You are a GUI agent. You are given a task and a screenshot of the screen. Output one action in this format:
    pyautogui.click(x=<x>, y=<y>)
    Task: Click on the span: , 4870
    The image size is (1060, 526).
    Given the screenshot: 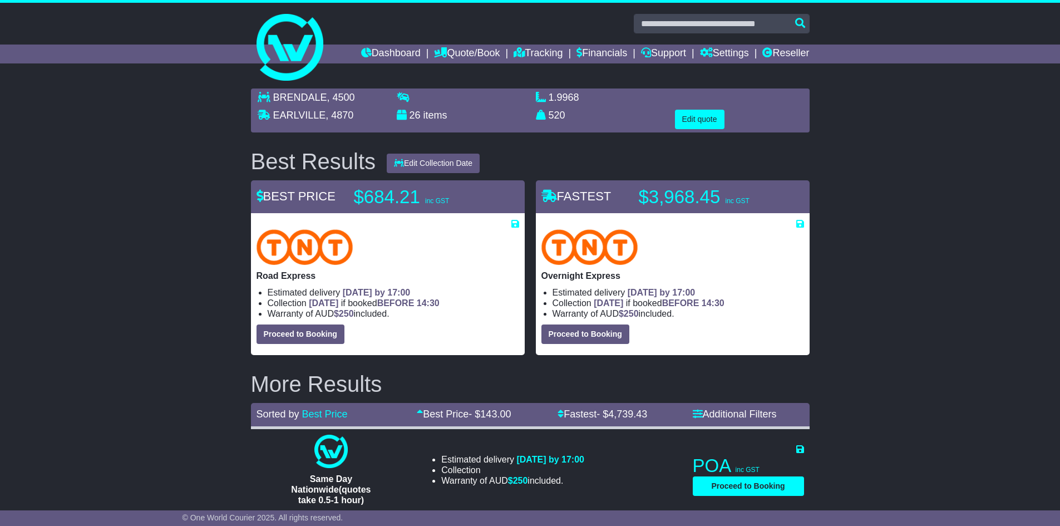 What is the action you would take?
    pyautogui.click(x=340, y=115)
    